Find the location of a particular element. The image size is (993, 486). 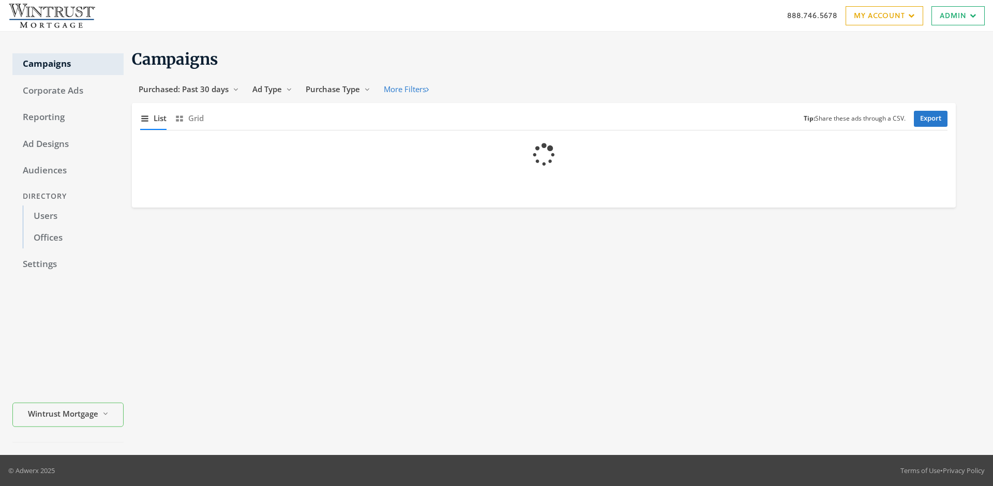

p: © Adwerx 2025 is located at coordinates (32, 470).